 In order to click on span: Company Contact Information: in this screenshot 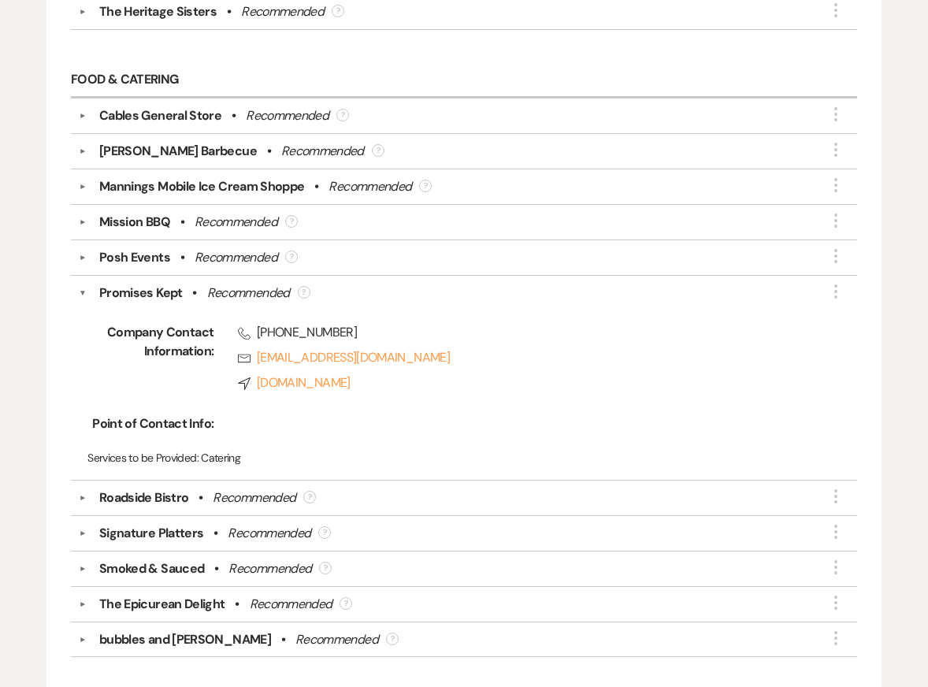, I will do `click(150, 361)`.